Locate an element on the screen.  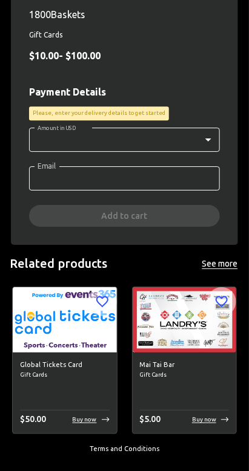
p: Please, enter your delivery details to get started is located at coordinates (99, 113).